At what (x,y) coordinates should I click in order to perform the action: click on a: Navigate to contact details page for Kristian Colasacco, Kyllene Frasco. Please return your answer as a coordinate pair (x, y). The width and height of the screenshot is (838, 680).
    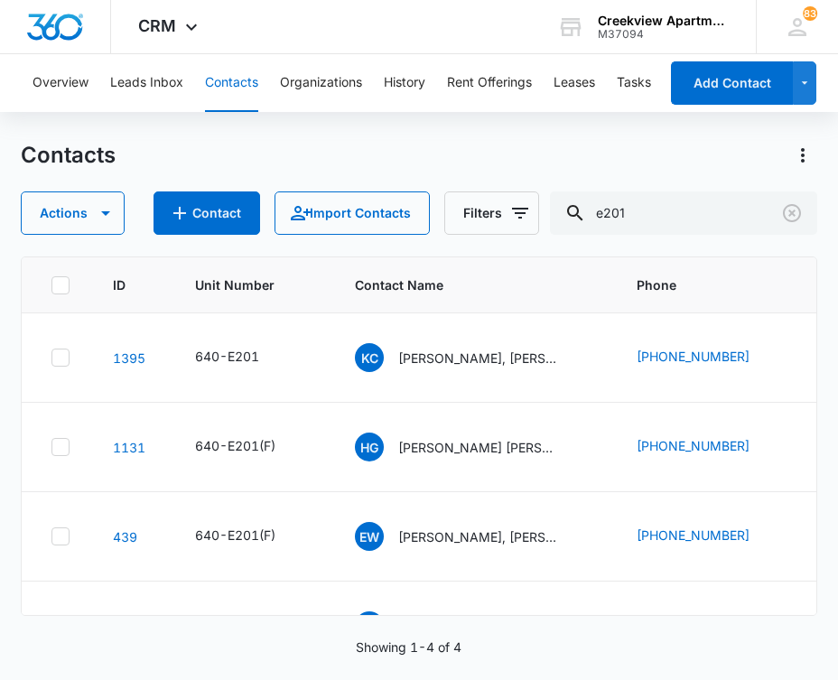
    Looking at the image, I should click on (129, 358).